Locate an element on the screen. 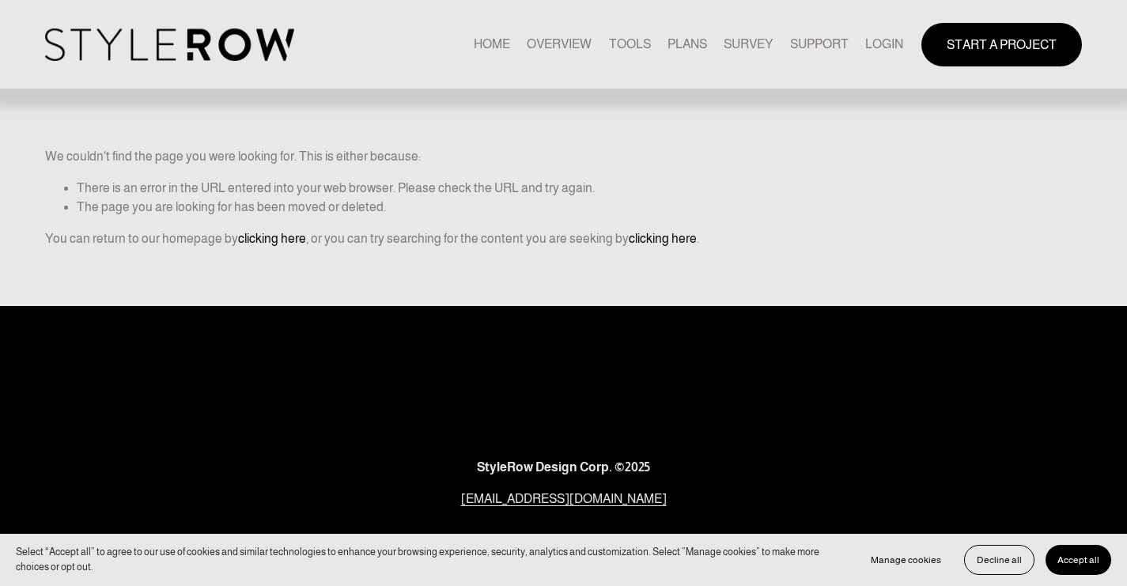  a: PLANS is located at coordinates (687, 44).